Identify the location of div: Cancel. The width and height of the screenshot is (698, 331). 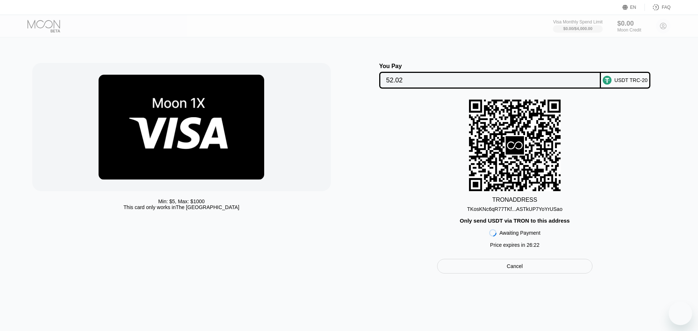
(515, 266).